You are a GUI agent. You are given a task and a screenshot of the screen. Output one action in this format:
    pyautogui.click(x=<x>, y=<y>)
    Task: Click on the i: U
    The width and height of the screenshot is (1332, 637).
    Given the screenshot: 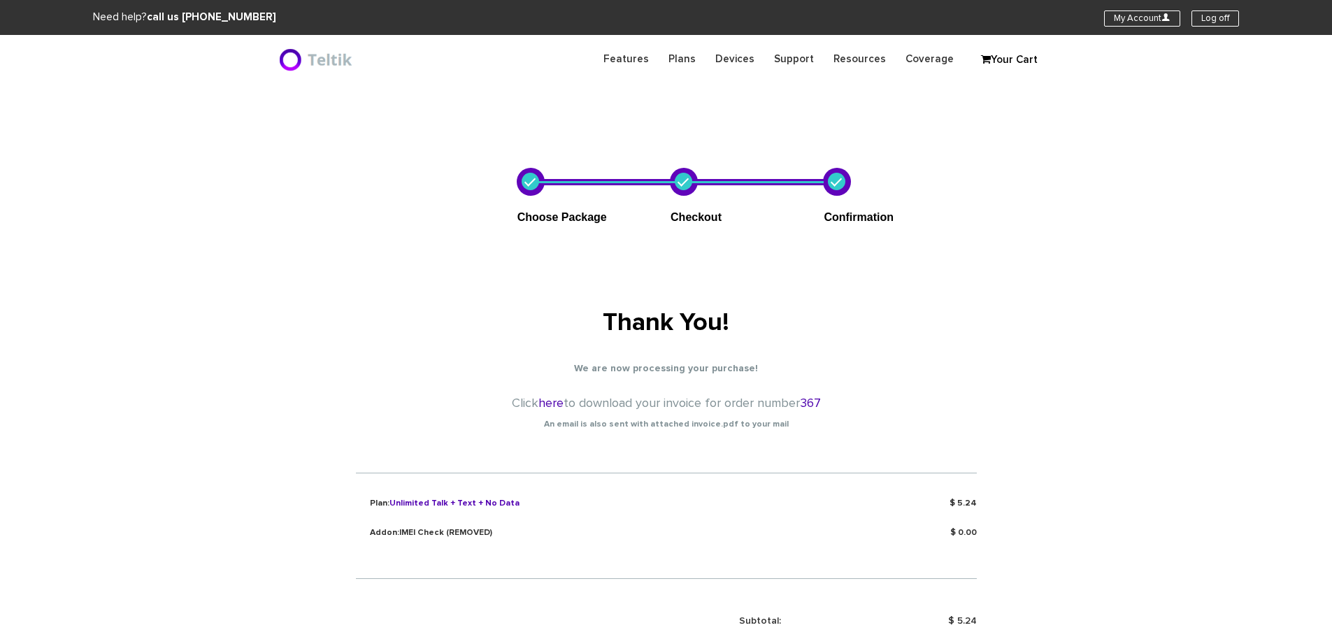 What is the action you would take?
    pyautogui.click(x=1166, y=17)
    